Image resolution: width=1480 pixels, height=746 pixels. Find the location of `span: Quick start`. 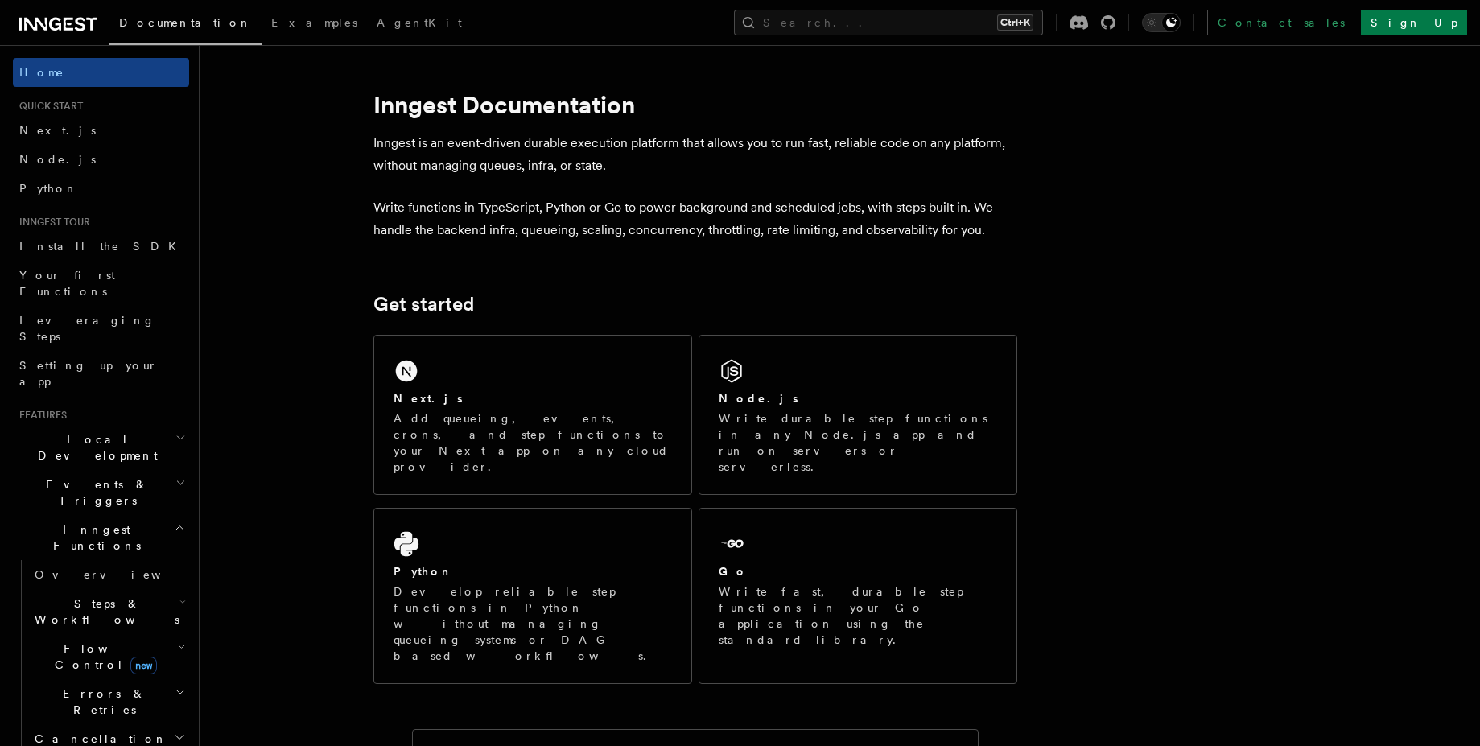

span: Quick start is located at coordinates (47, 106).